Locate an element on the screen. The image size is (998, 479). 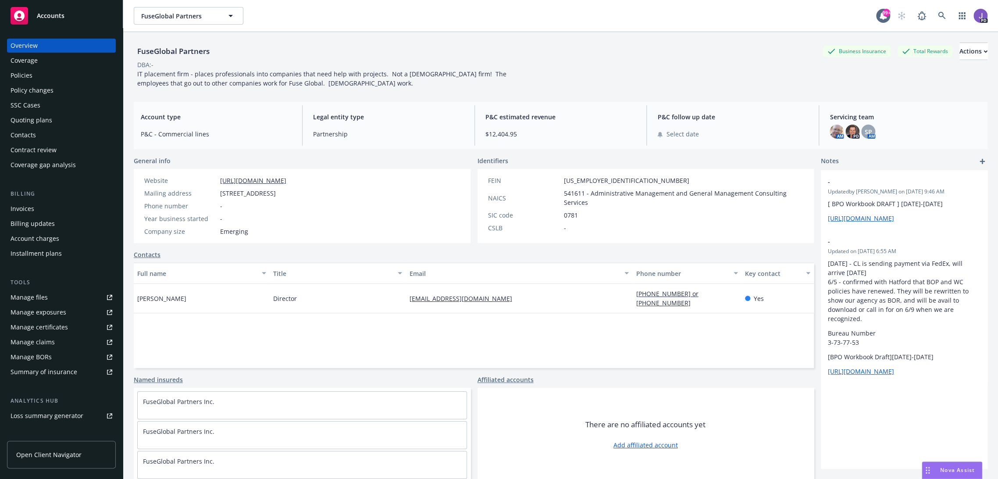
span: Servicing team is located at coordinates (905, 117).